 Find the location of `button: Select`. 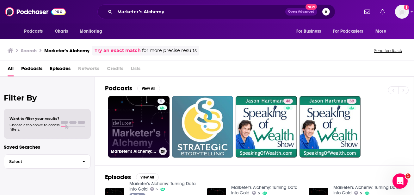

button: Select is located at coordinates (47, 161).